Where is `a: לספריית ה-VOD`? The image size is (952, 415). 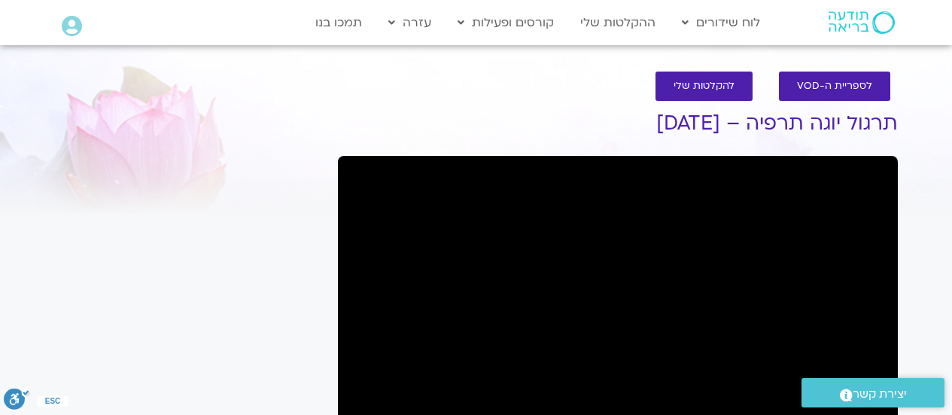 a: לספריית ה-VOD is located at coordinates (834, 86).